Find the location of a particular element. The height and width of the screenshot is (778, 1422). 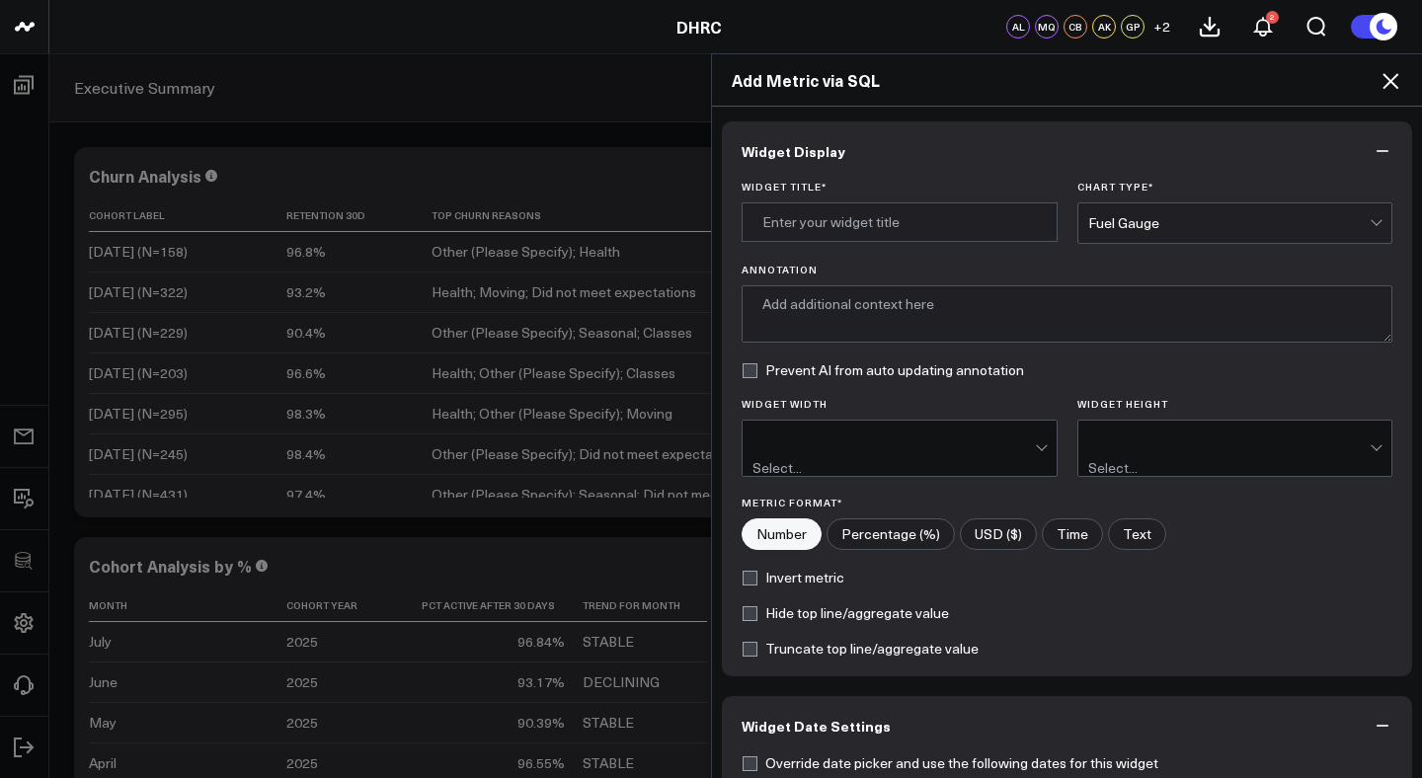

label: Number is located at coordinates (781, 534).